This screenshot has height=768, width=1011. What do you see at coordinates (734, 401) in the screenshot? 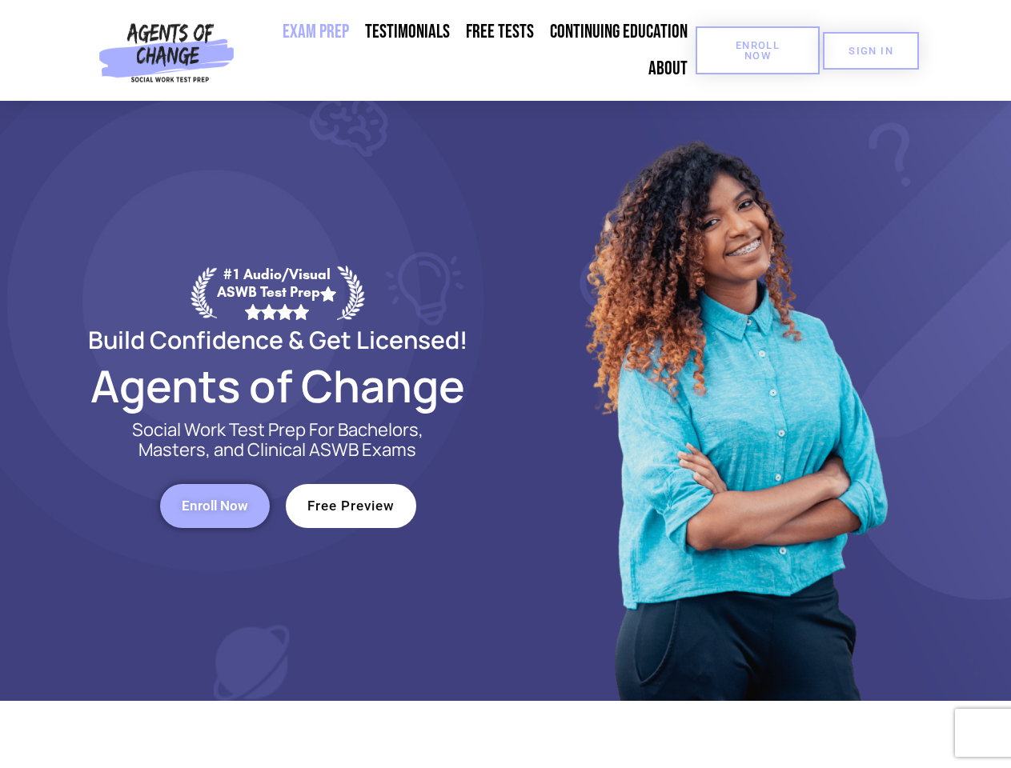
I see `img: Website Image 1 (1)` at bounding box center [734, 401].